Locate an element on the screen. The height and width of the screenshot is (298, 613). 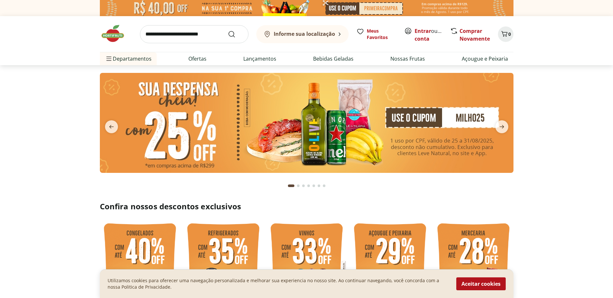
button: Go to page 4 from fs-carousel is located at coordinates (308, 186).